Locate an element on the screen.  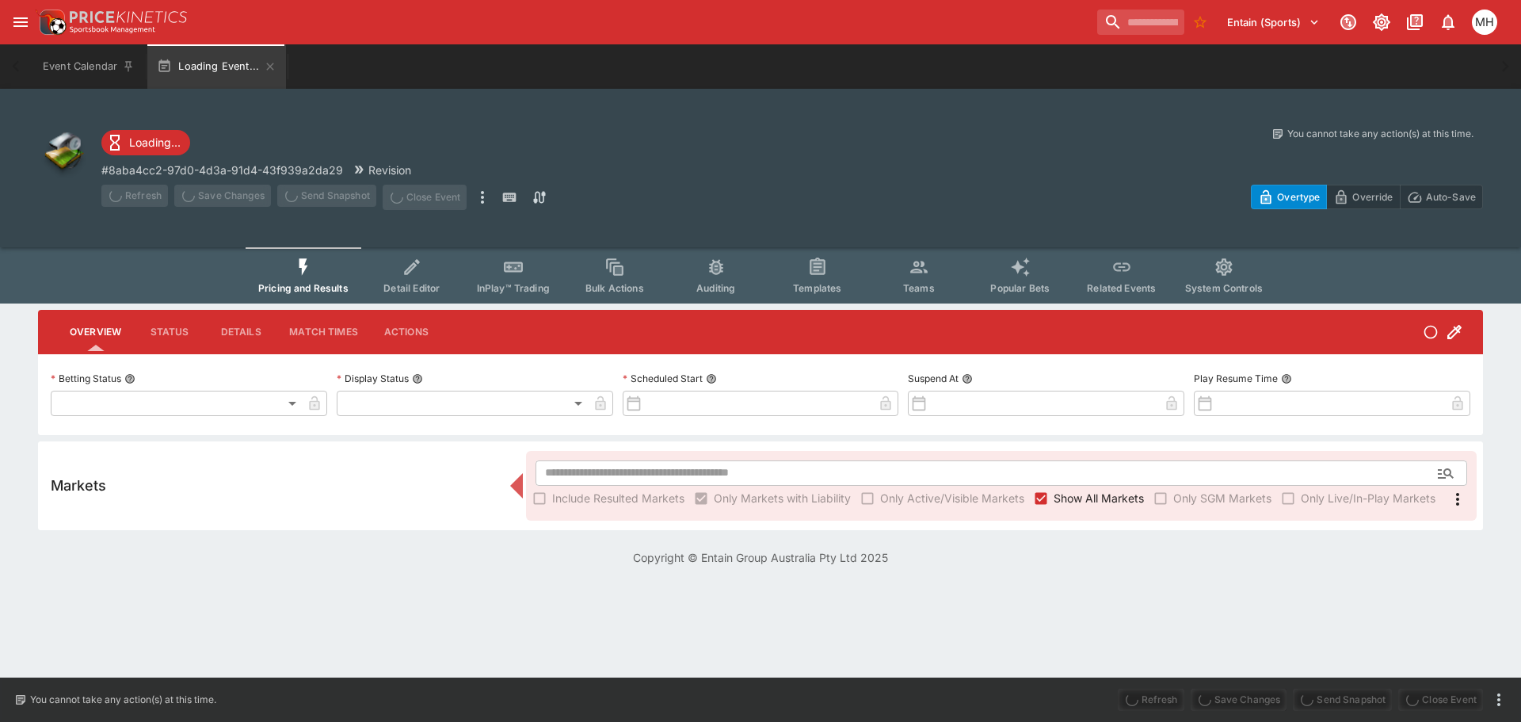
p: Scheduled Start is located at coordinates (662, 378).